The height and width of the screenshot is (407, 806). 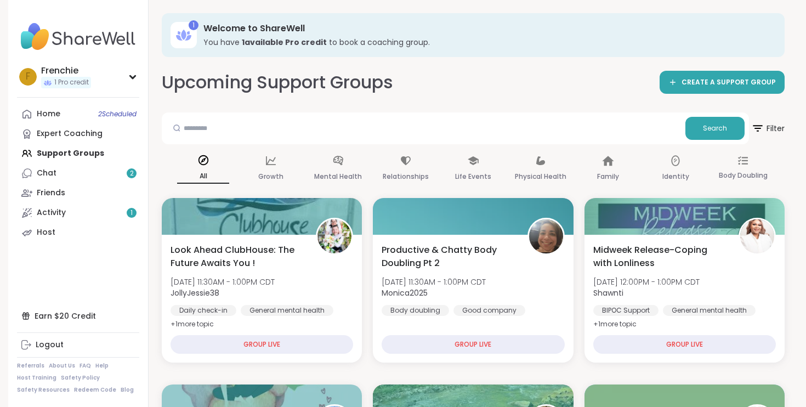 I want to click on div: Home, so click(x=48, y=114).